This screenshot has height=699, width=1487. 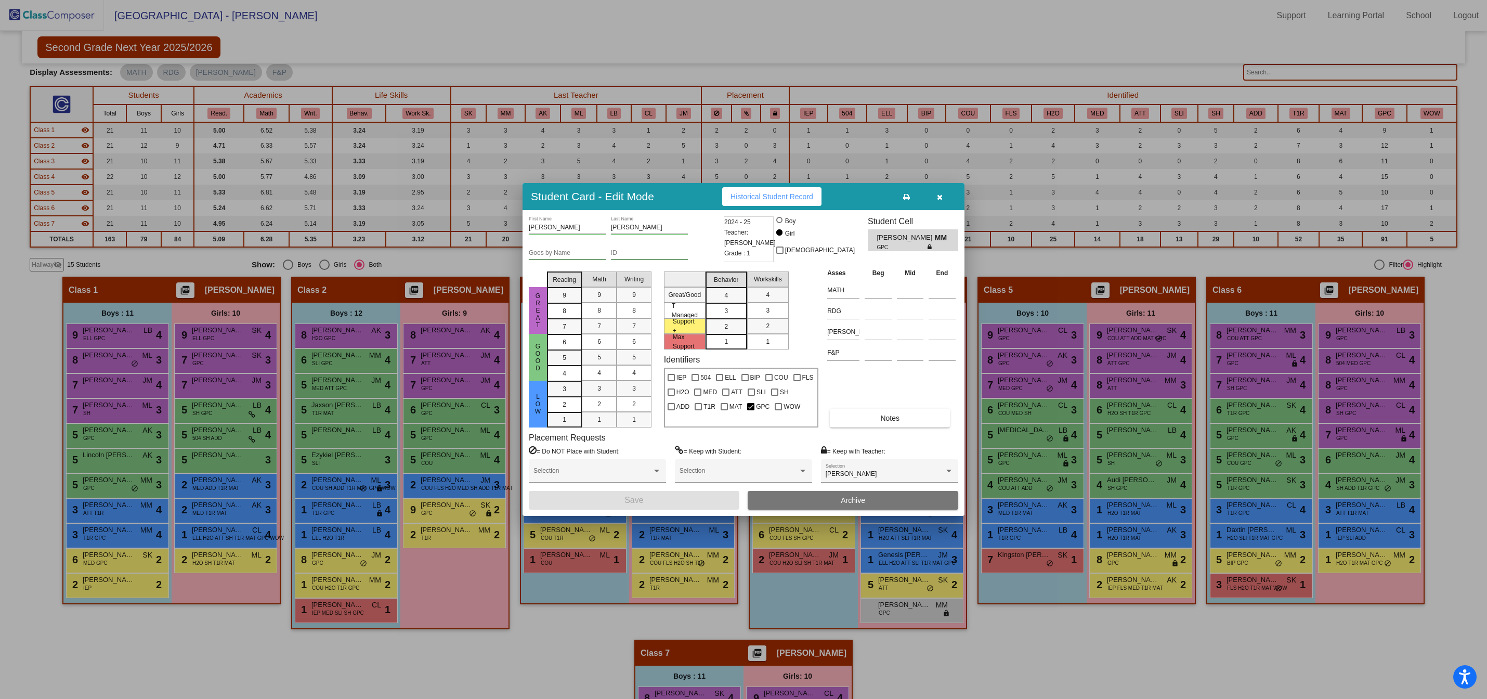 I want to click on span: Behavior, so click(x=726, y=280).